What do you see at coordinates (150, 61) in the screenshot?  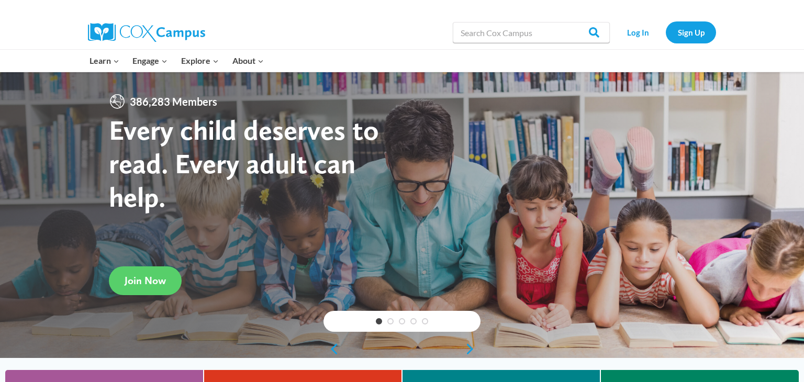 I see `span: Engage` at bounding box center [150, 61].